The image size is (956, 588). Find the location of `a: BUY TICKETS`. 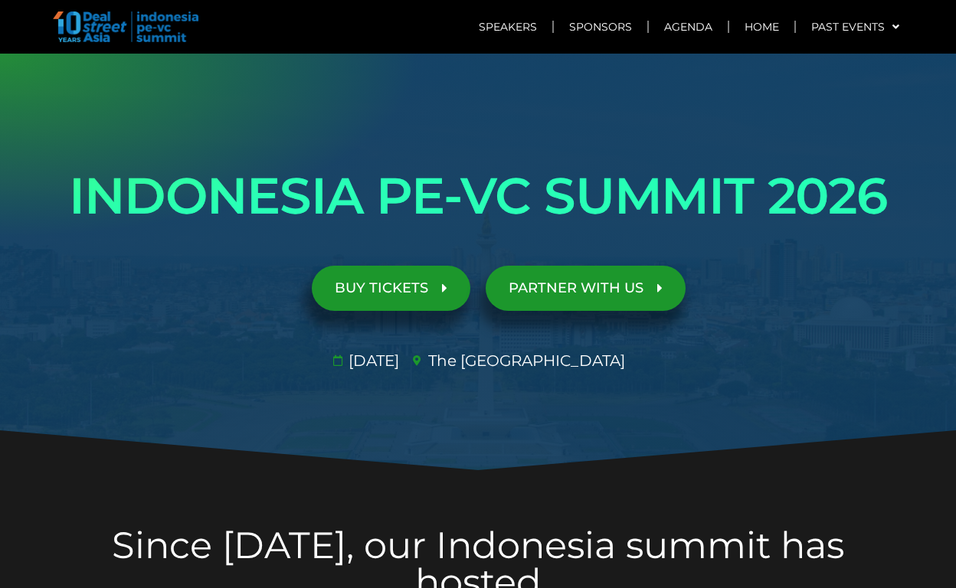

a: BUY TICKETS is located at coordinates (391, 288).